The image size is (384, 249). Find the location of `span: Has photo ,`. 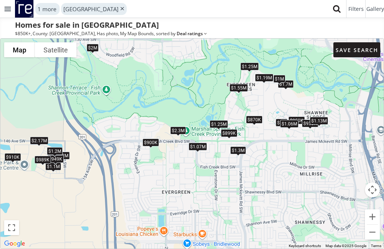

span: Has photo , is located at coordinates (108, 33).